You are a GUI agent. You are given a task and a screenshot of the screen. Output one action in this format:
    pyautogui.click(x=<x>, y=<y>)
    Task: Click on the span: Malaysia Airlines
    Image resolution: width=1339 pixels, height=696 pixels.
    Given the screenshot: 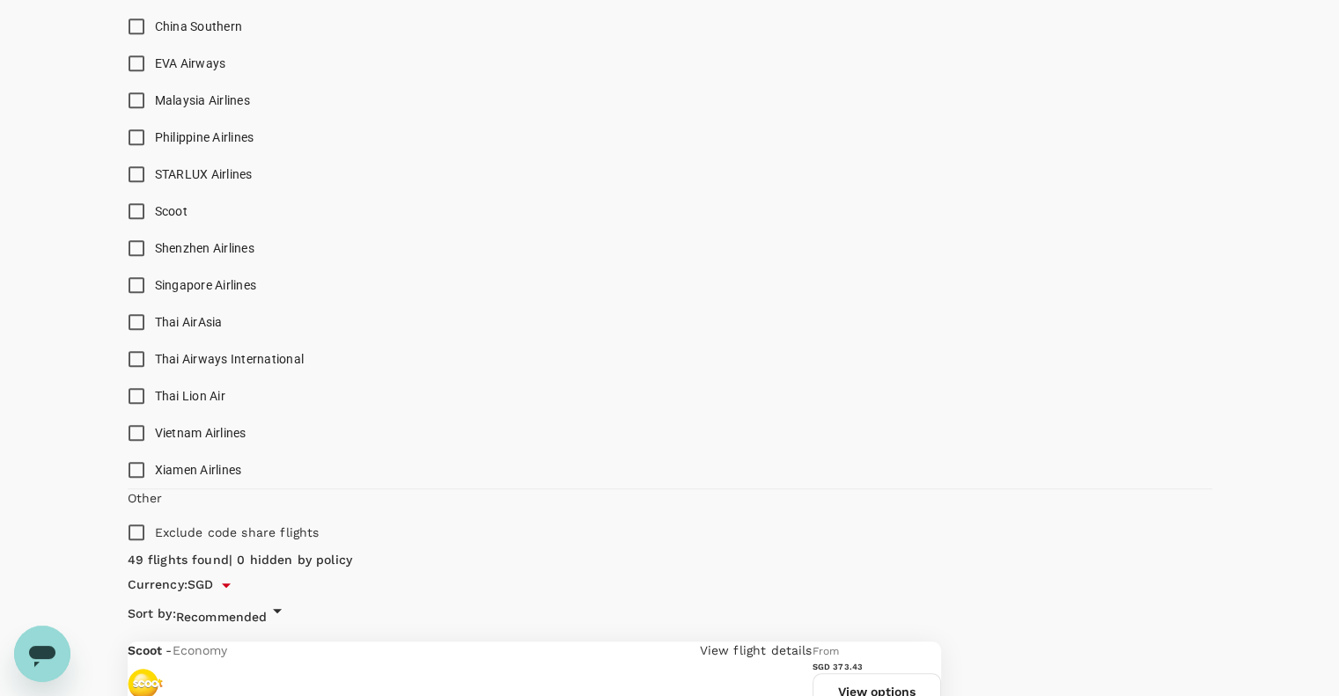 What is the action you would take?
    pyautogui.click(x=202, y=100)
    